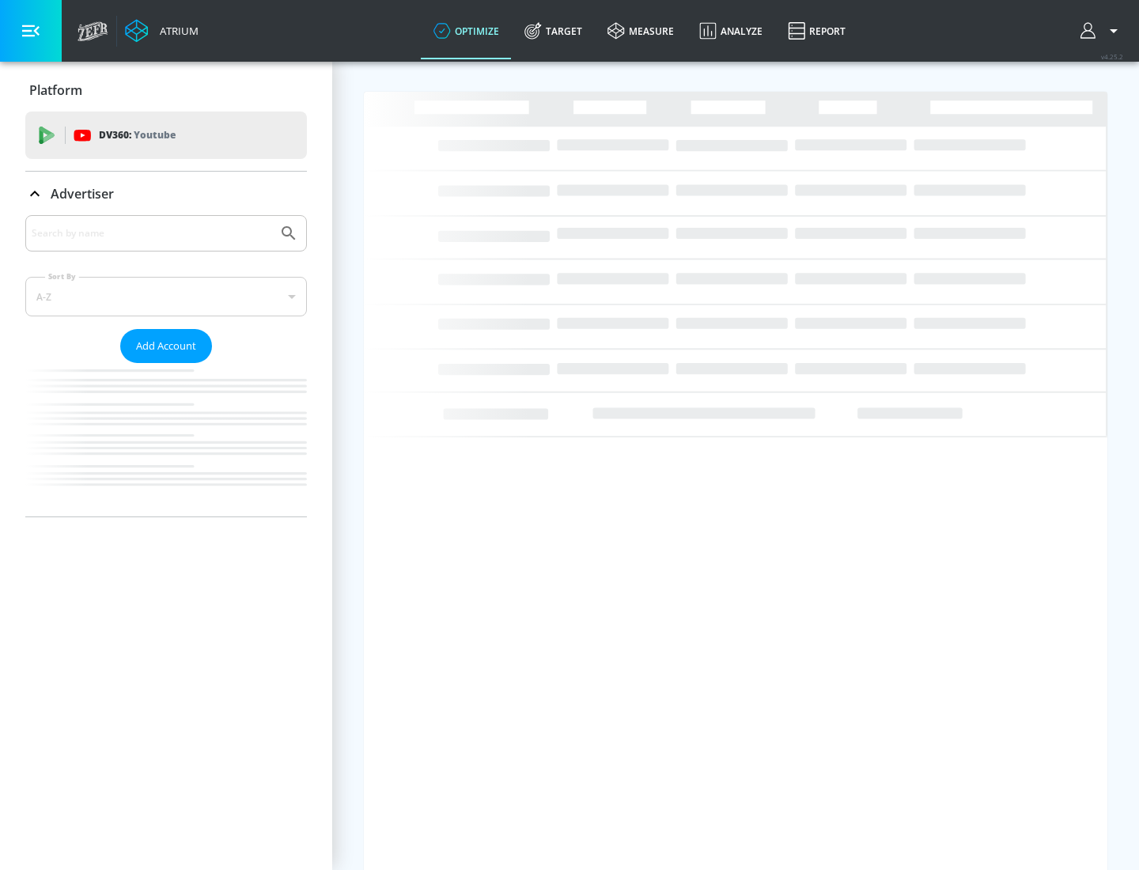 The image size is (1139, 870). I want to click on p: DV360:, so click(137, 135).